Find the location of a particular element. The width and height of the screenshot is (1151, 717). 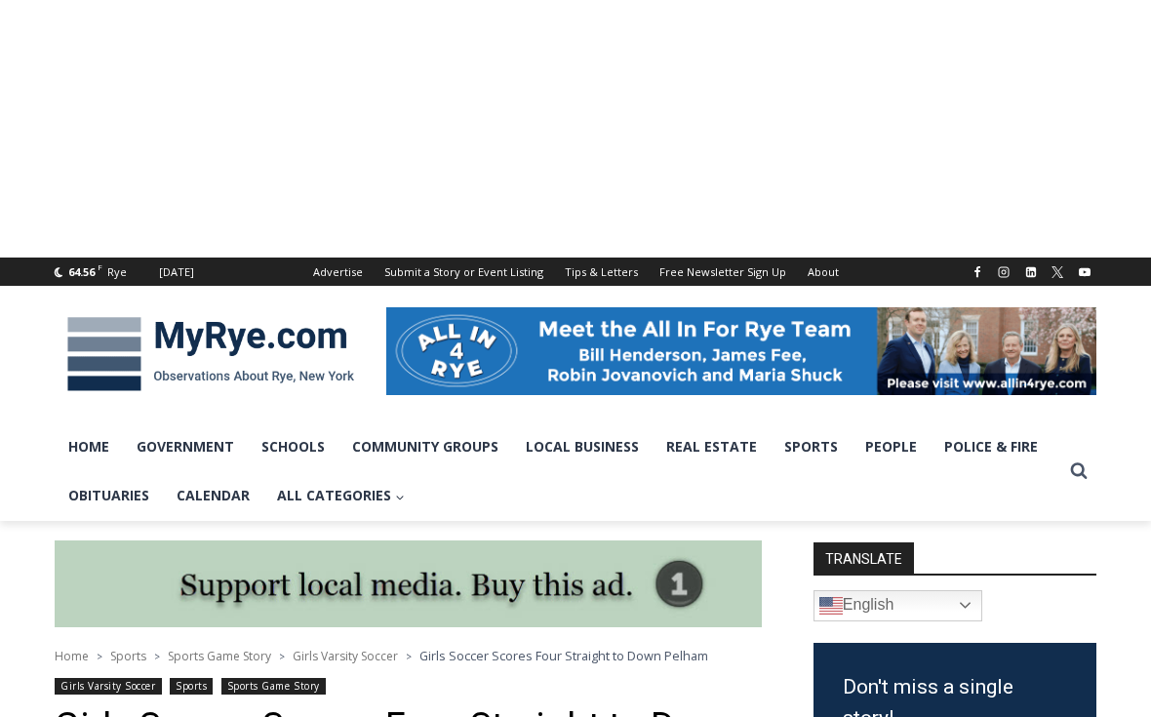

a: Local Business is located at coordinates (582, 447).